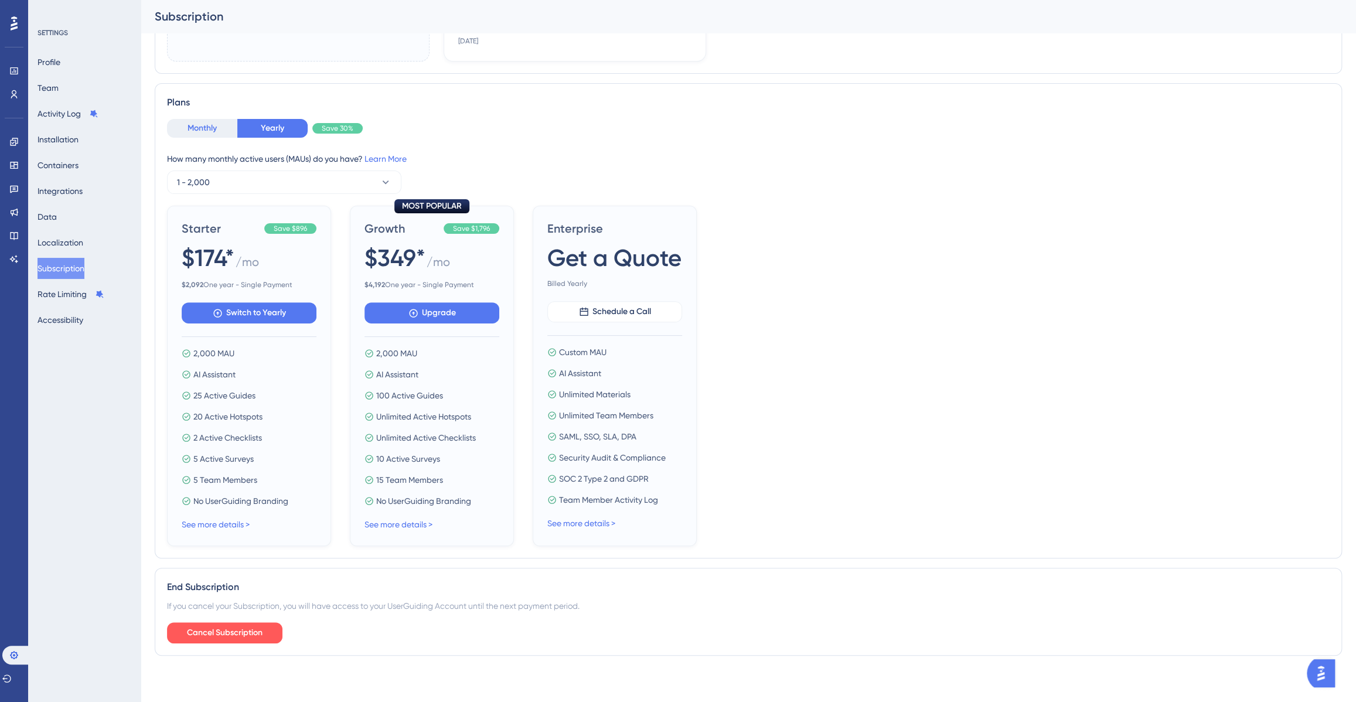 The image size is (1356, 702). Describe the element at coordinates (395, 258) in the screenshot. I see `span: $349*` at that location.